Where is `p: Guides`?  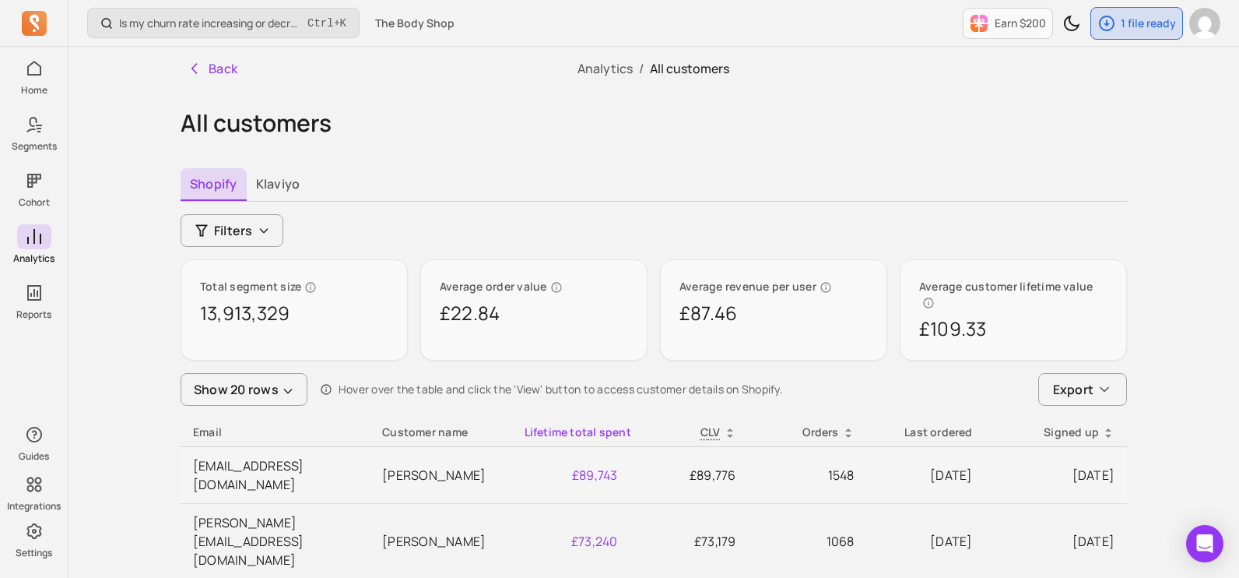 p: Guides is located at coordinates (33, 456).